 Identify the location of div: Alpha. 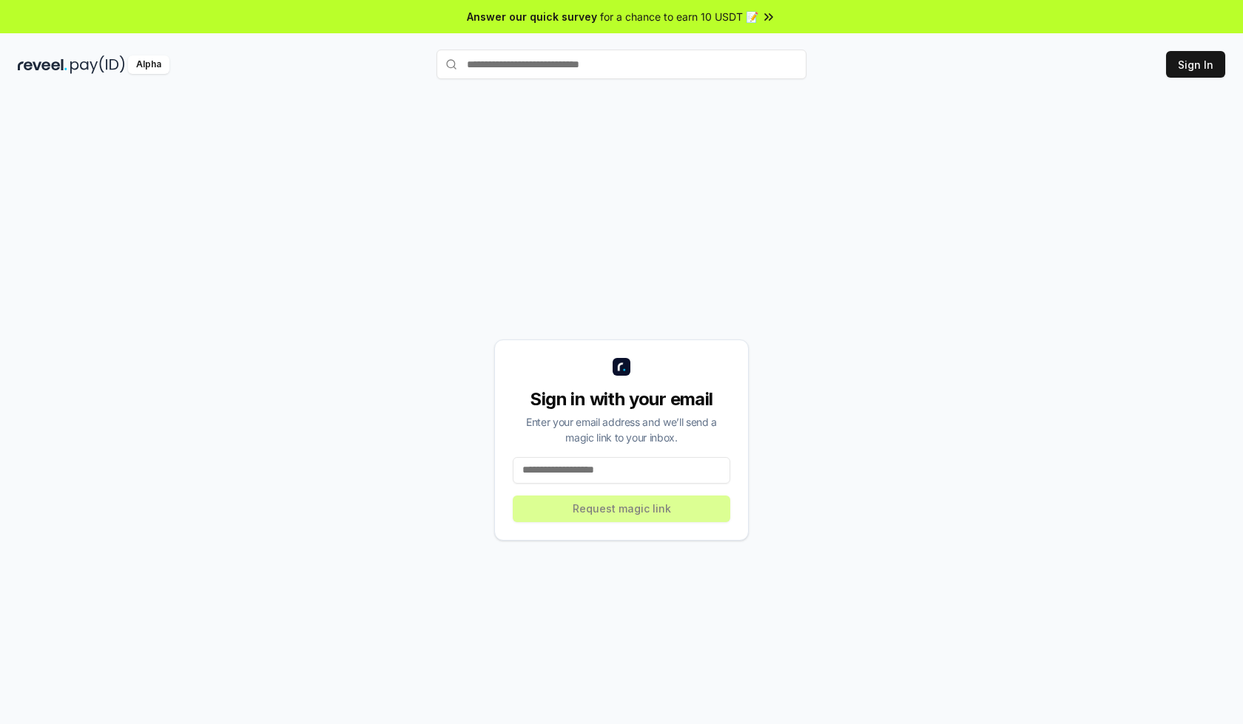
(149, 64).